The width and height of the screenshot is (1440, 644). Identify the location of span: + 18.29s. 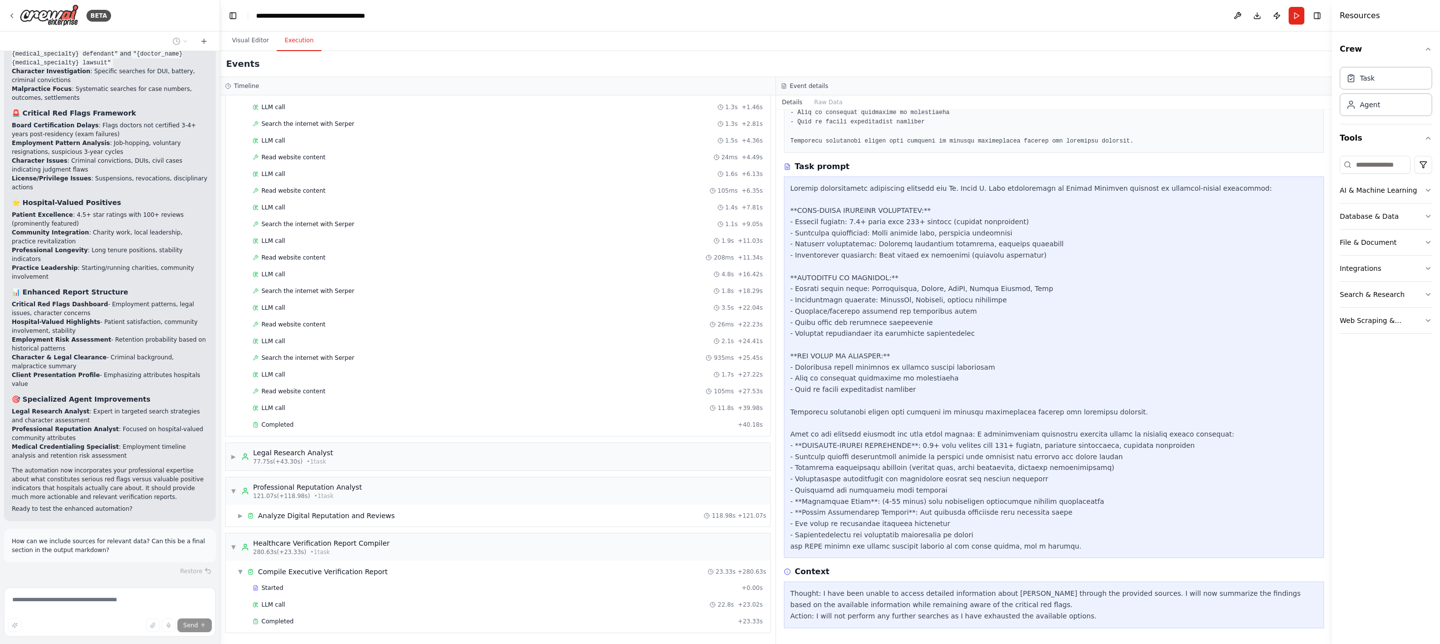
(750, 291).